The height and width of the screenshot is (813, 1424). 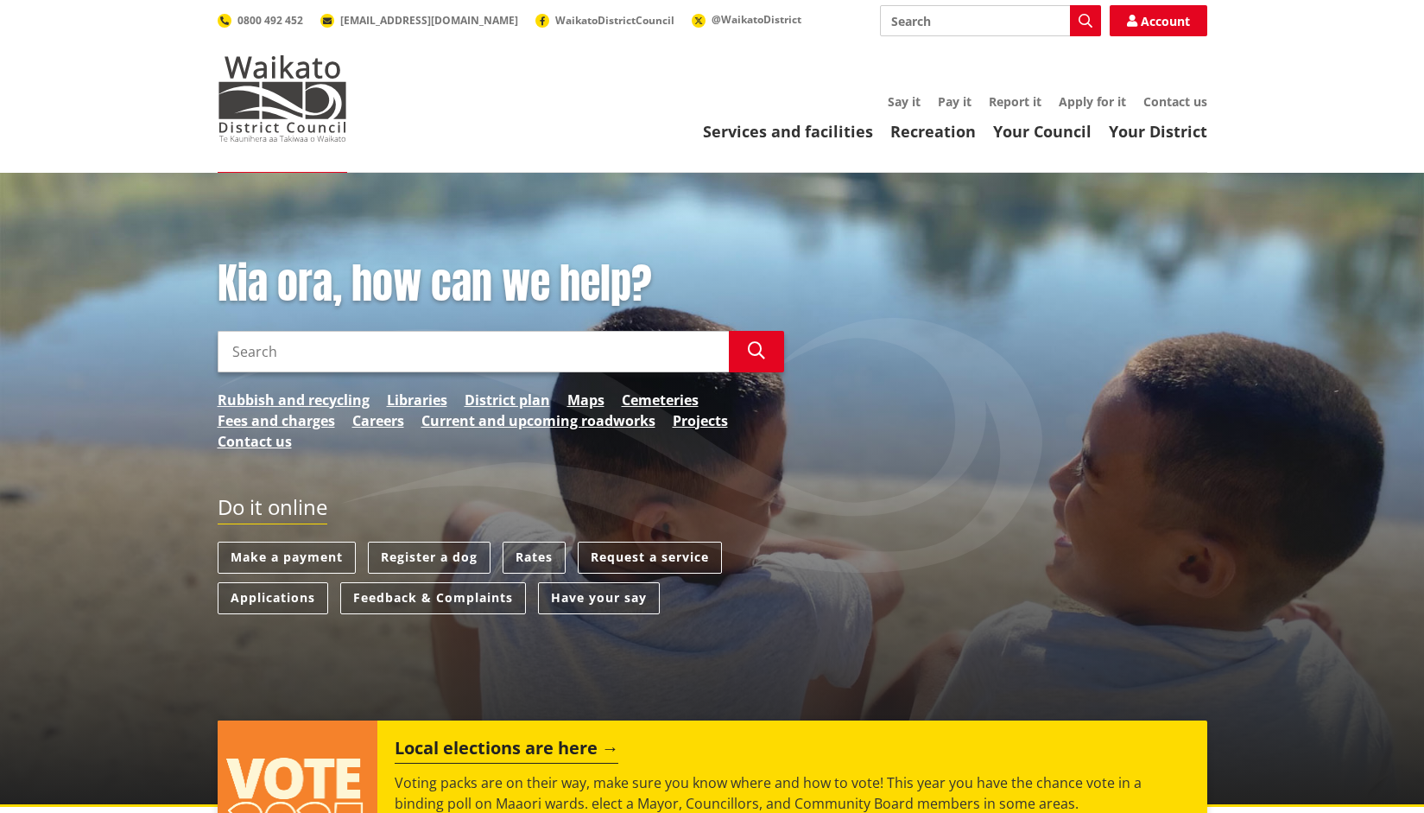 I want to click on a: WaikatoDistrictCouncil, so click(x=605, y=20).